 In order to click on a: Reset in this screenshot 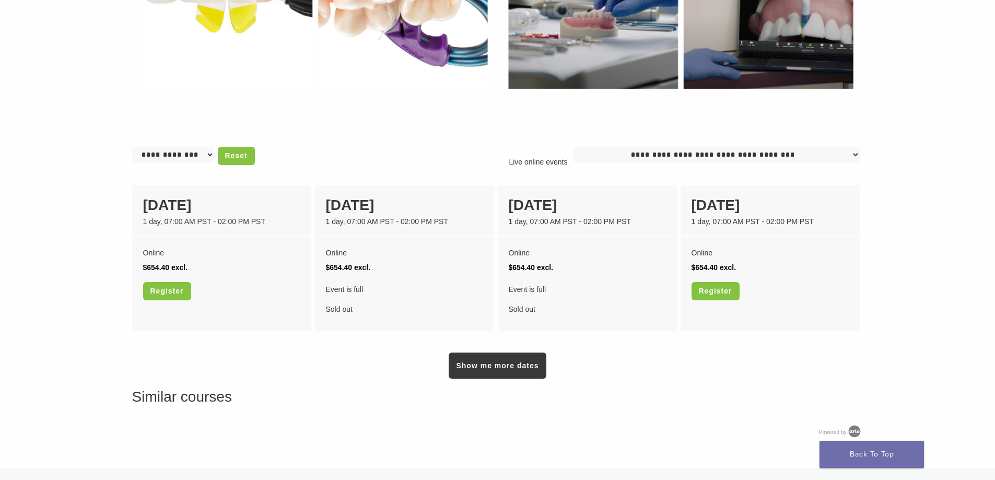, I will do `click(236, 156)`.